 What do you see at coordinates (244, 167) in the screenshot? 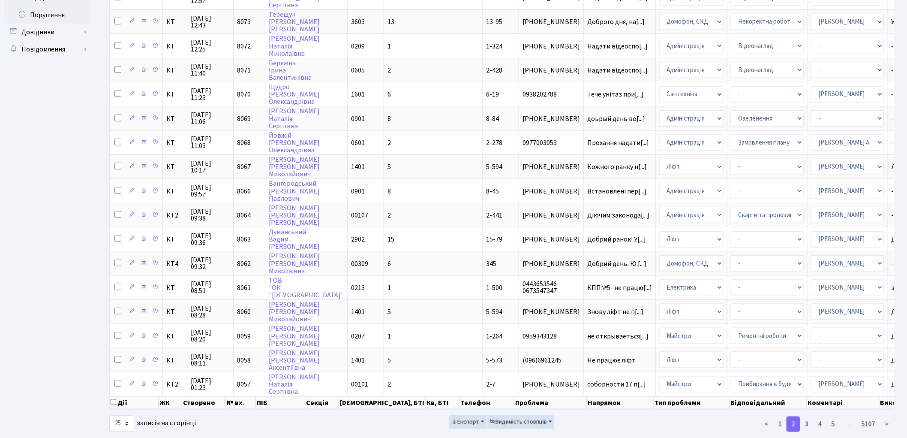
I see `span: 8067` at bounding box center [244, 167].